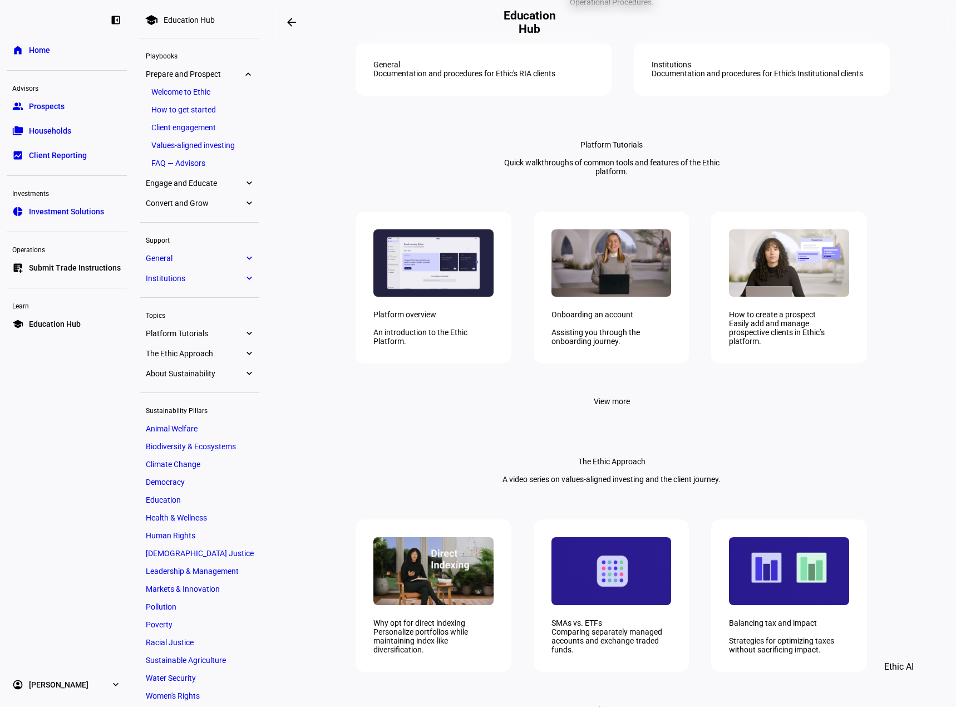 The image size is (956, 707). I want to click on span: Platform Tutorials, so click(195, 333).